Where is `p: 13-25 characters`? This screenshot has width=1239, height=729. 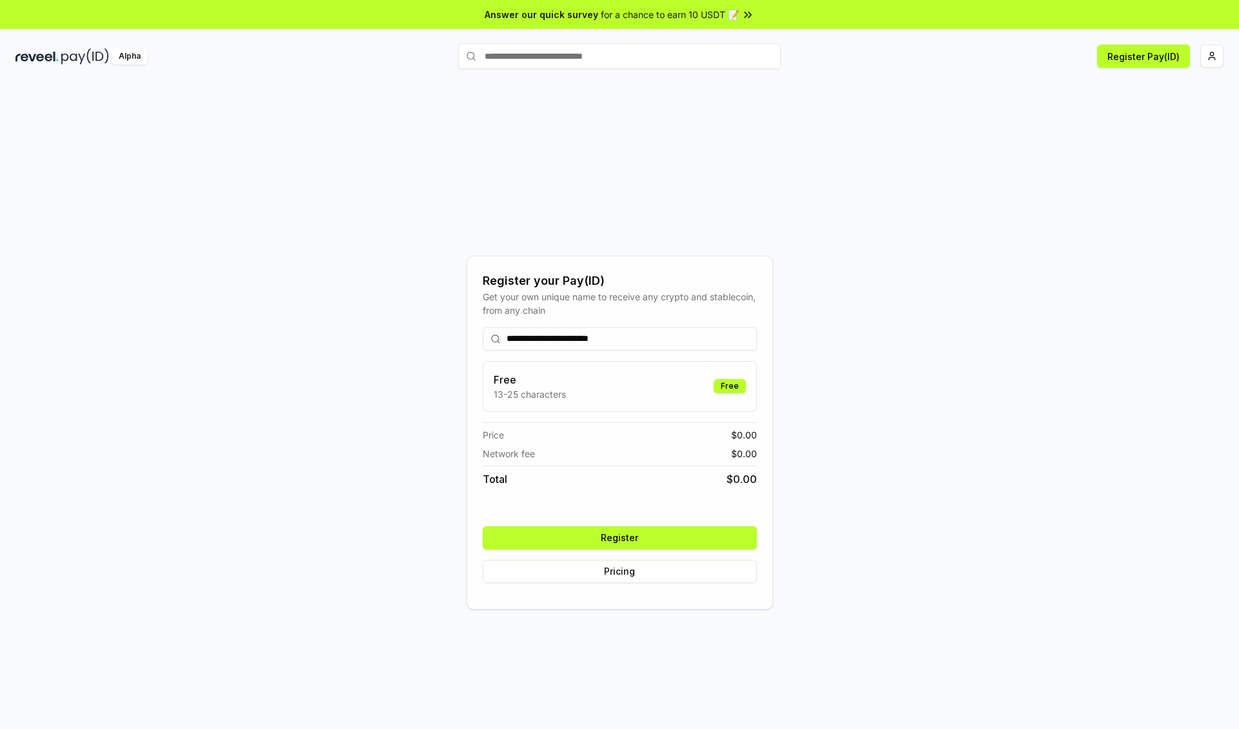
p: 13-25 characters is located at coordinates (530, 394).